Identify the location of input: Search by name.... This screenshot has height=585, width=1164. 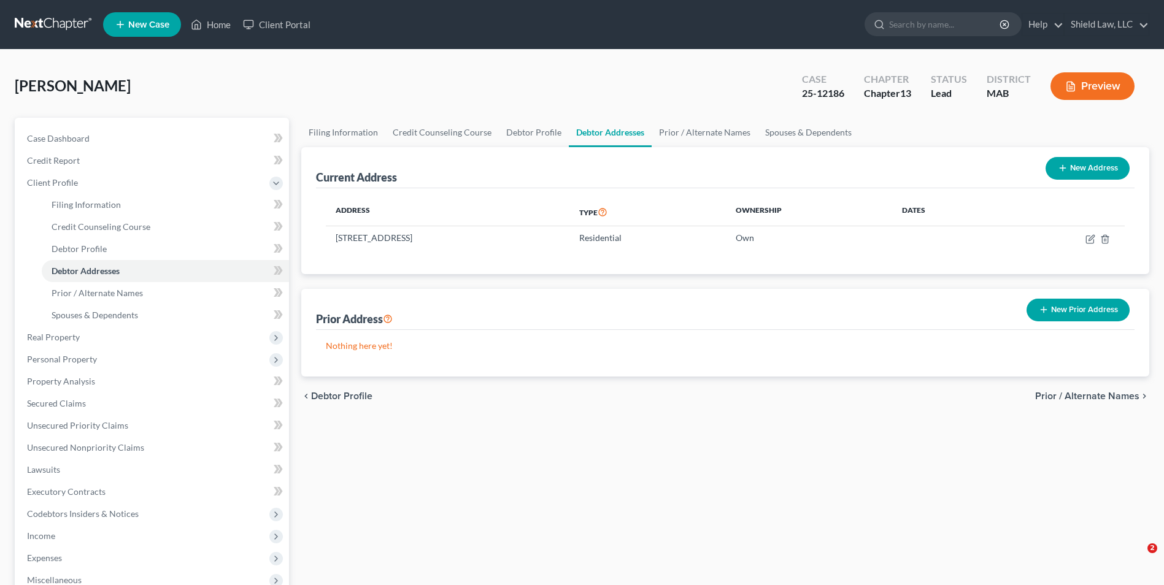
(945, 24).